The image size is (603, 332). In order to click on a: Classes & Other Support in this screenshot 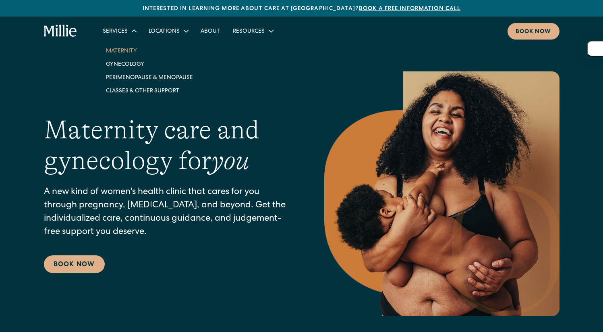, I will do `click(150, 90)`.